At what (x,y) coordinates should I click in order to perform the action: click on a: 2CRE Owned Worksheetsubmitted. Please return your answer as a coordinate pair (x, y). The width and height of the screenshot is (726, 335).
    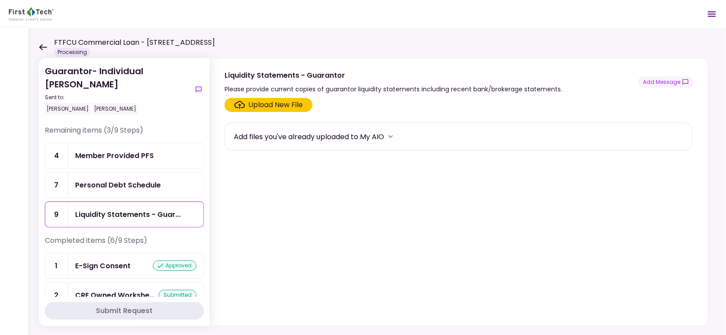
    Looking at the image, I should click on (124, 295).